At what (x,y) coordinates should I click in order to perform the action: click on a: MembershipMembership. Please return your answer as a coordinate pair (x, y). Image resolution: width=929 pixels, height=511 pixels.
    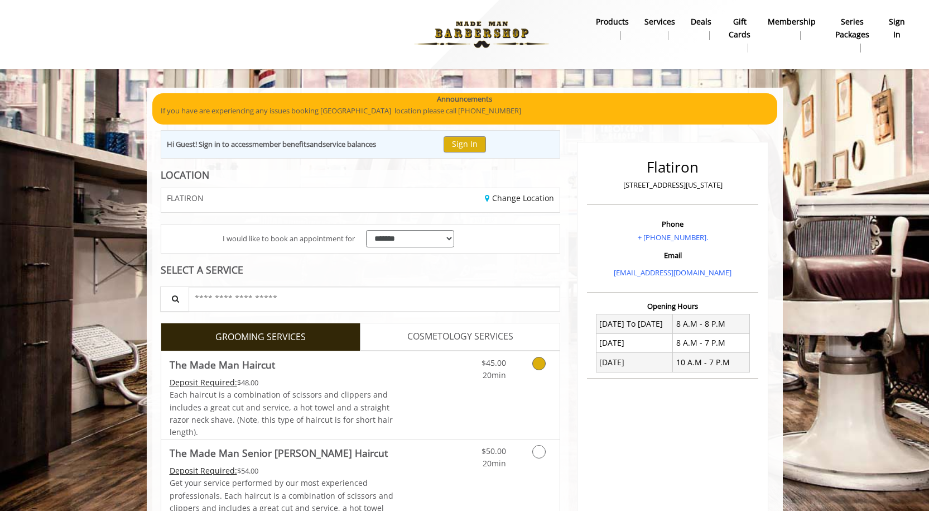
    Looking at the image, I should click on (792, 28).